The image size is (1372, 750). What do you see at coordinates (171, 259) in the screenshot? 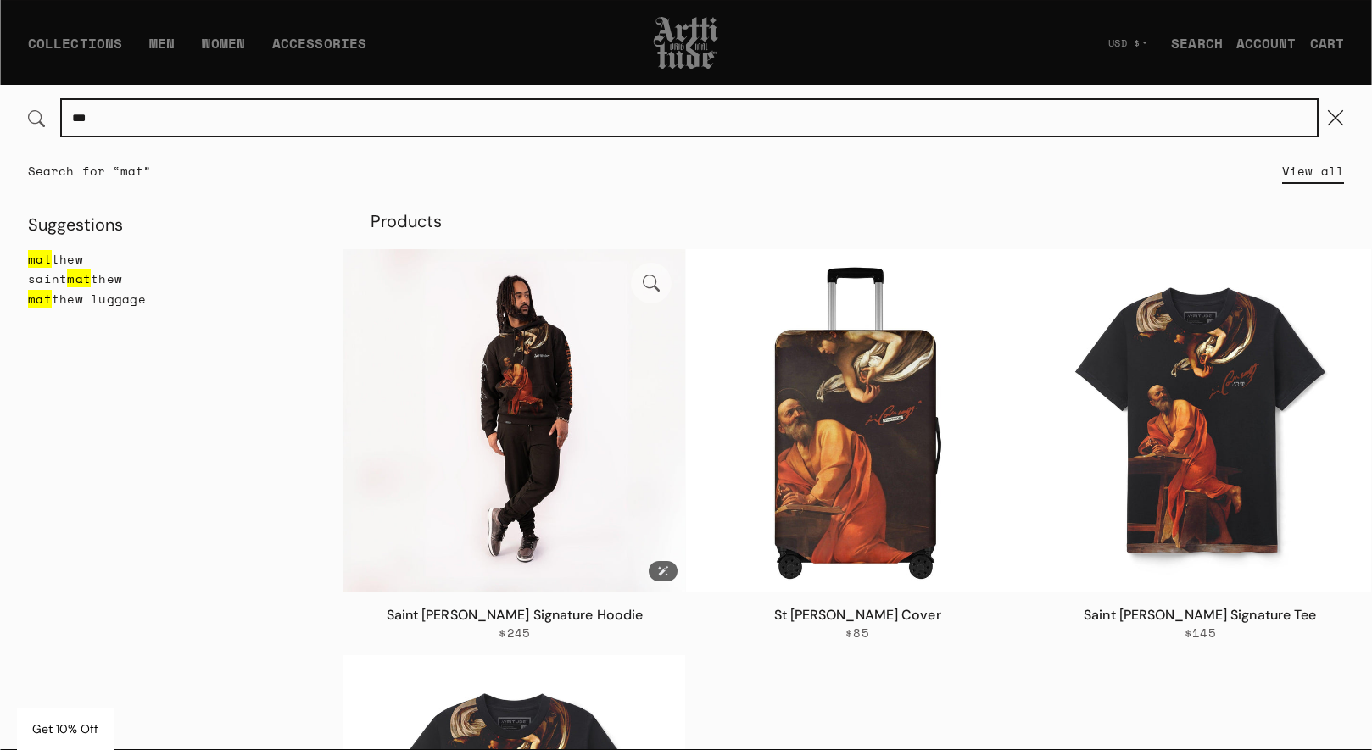
I see `a: matthew` at bounding box center [171, 259].